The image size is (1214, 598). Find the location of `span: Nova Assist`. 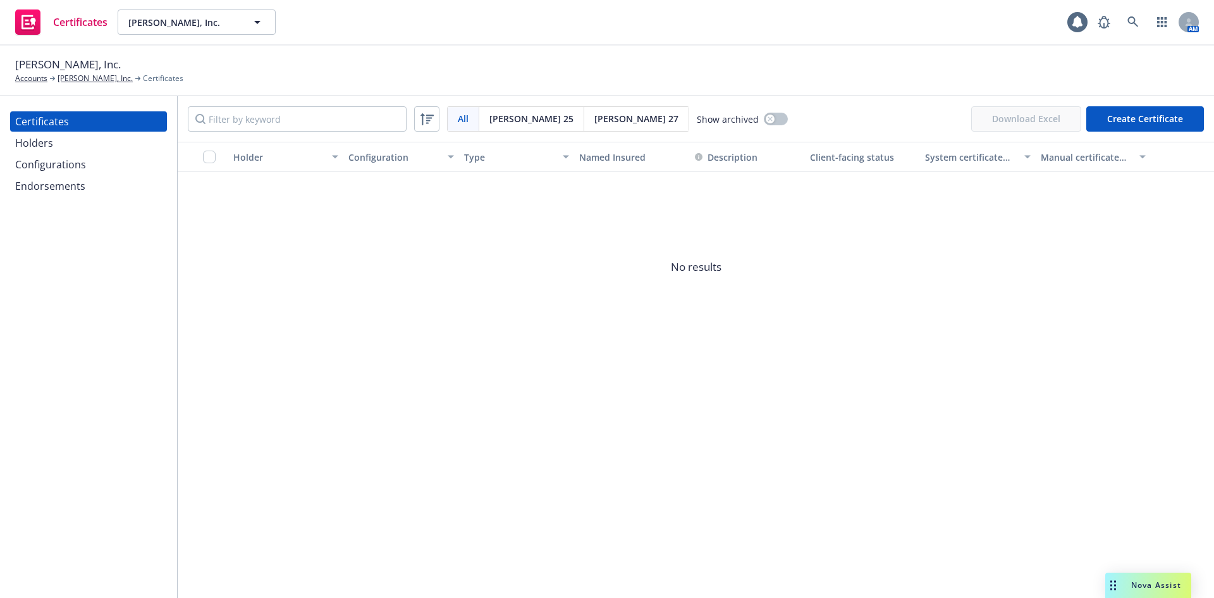

span: Nova Assist is located at coordinates (1156, 584).